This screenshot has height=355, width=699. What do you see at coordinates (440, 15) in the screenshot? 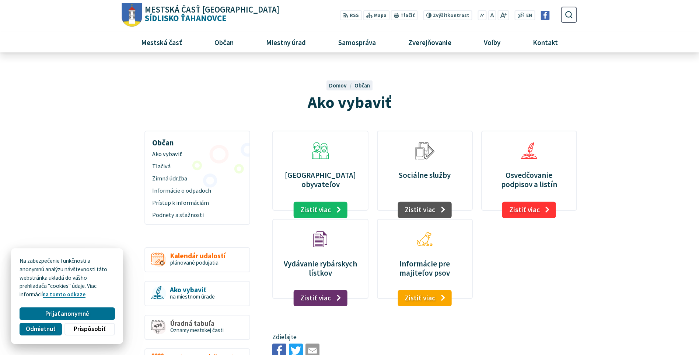
I see `span: Zvýšiť` at bounding box center [440, 15].